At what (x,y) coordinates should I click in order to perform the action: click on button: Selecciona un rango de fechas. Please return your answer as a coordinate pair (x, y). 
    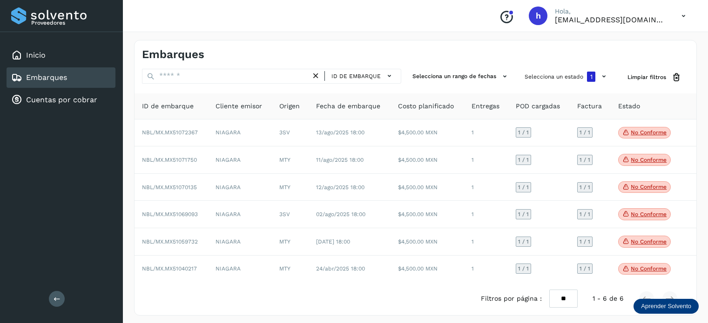
    Looking at the image, I should click on (461, 76).